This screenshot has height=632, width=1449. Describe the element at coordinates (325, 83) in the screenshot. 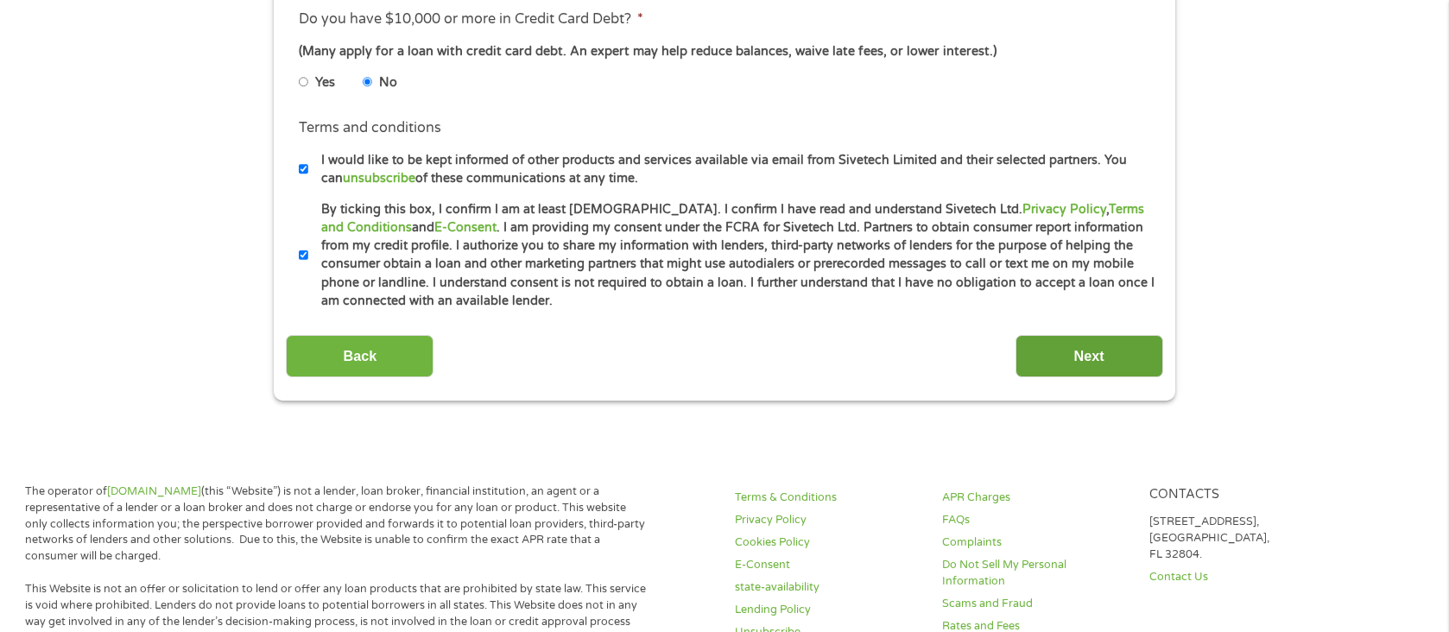

I see `label: Yes` at that location.